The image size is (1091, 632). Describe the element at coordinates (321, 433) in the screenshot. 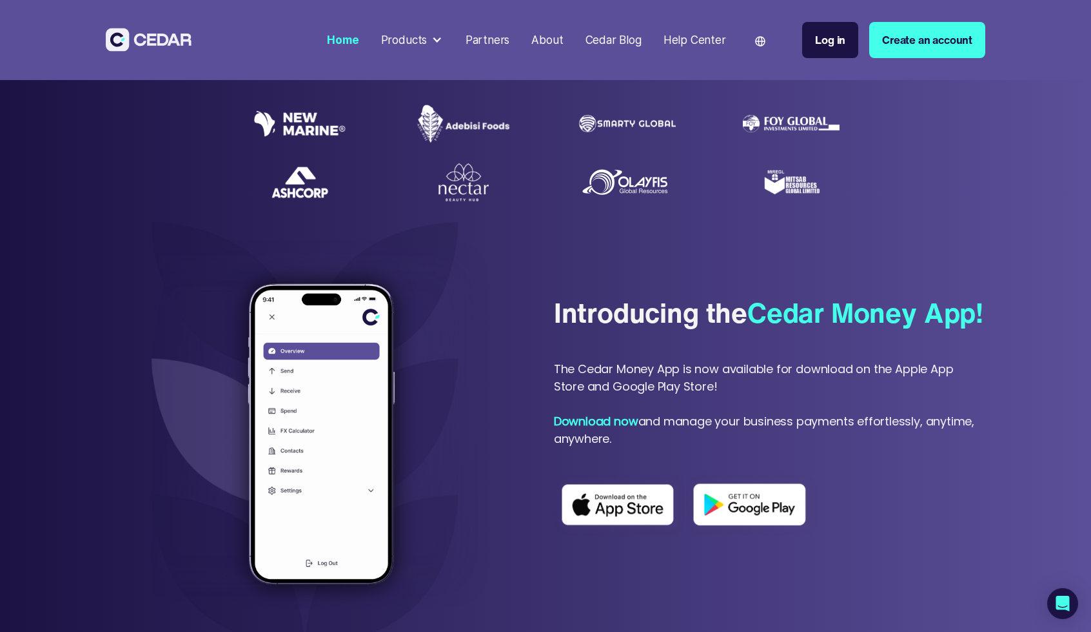

I see `img: cedar mobile app` at that location.